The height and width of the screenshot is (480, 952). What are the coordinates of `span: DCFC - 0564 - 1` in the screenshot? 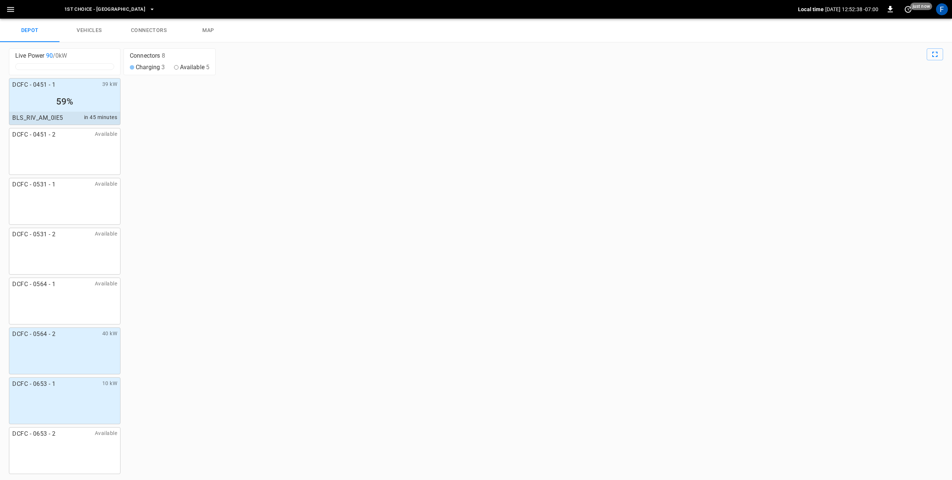 It's located at (34, 284).